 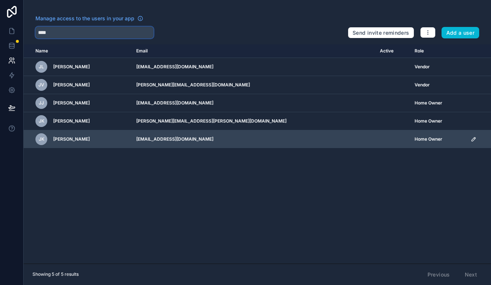 I want to click on span: JJ, so click(x=41, y=103).